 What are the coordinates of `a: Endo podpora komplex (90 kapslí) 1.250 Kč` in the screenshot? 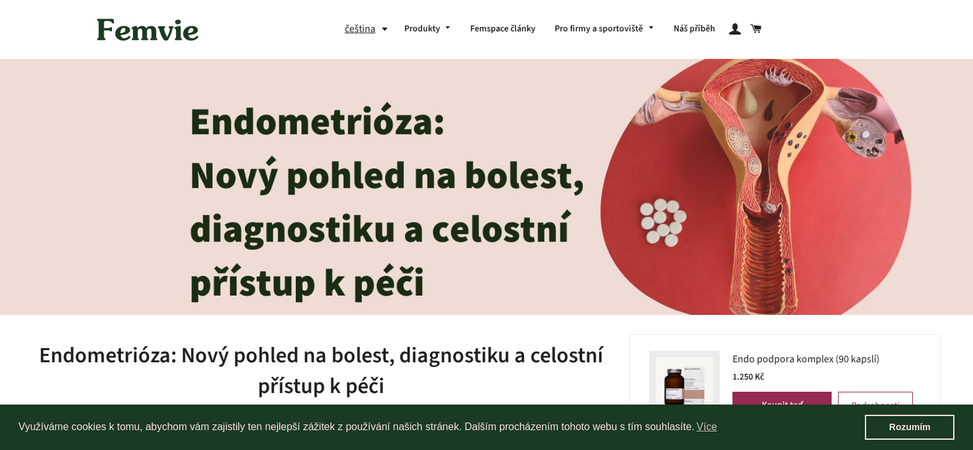 It's located at (823, 368).